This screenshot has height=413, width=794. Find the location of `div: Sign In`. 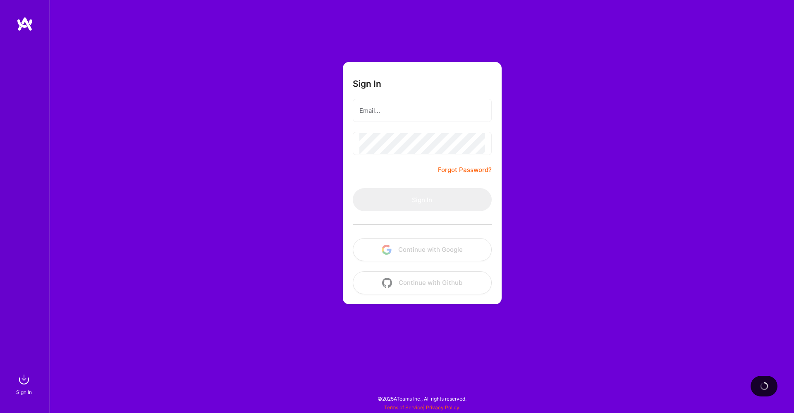

div: Sign In is located at coordinates (24, 392).